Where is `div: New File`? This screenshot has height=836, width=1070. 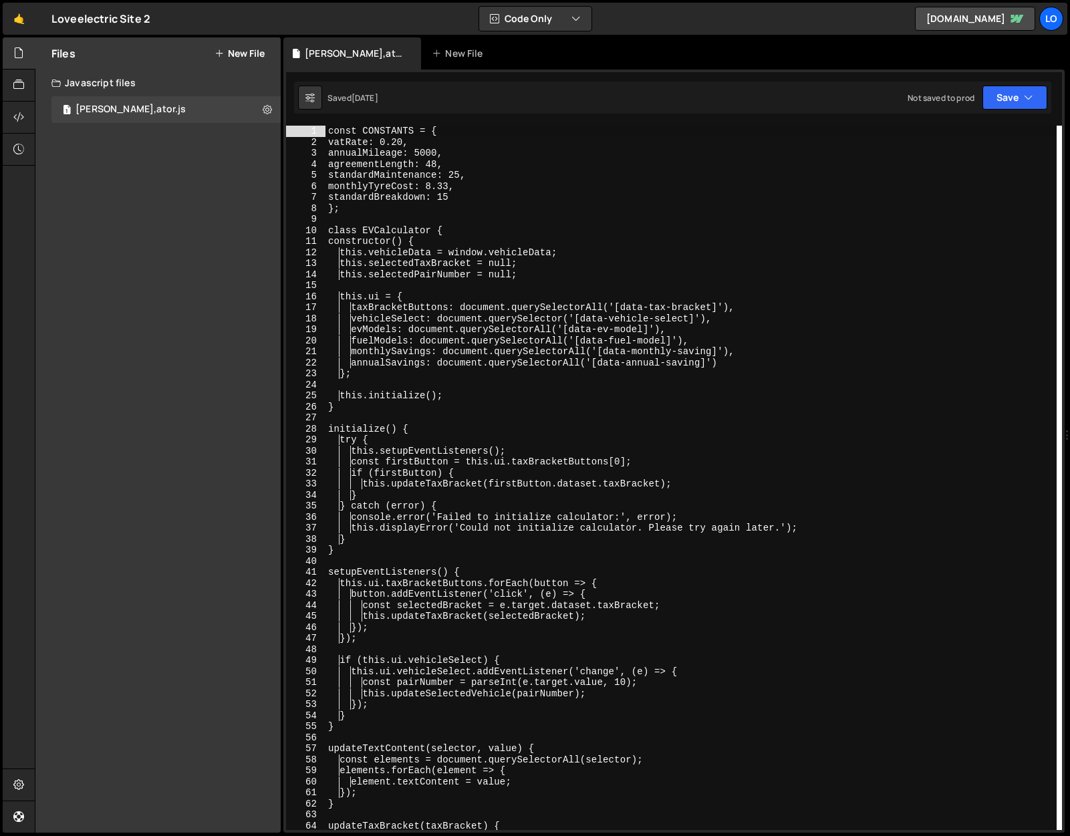 div: New File is located at coordinates (460, 53).